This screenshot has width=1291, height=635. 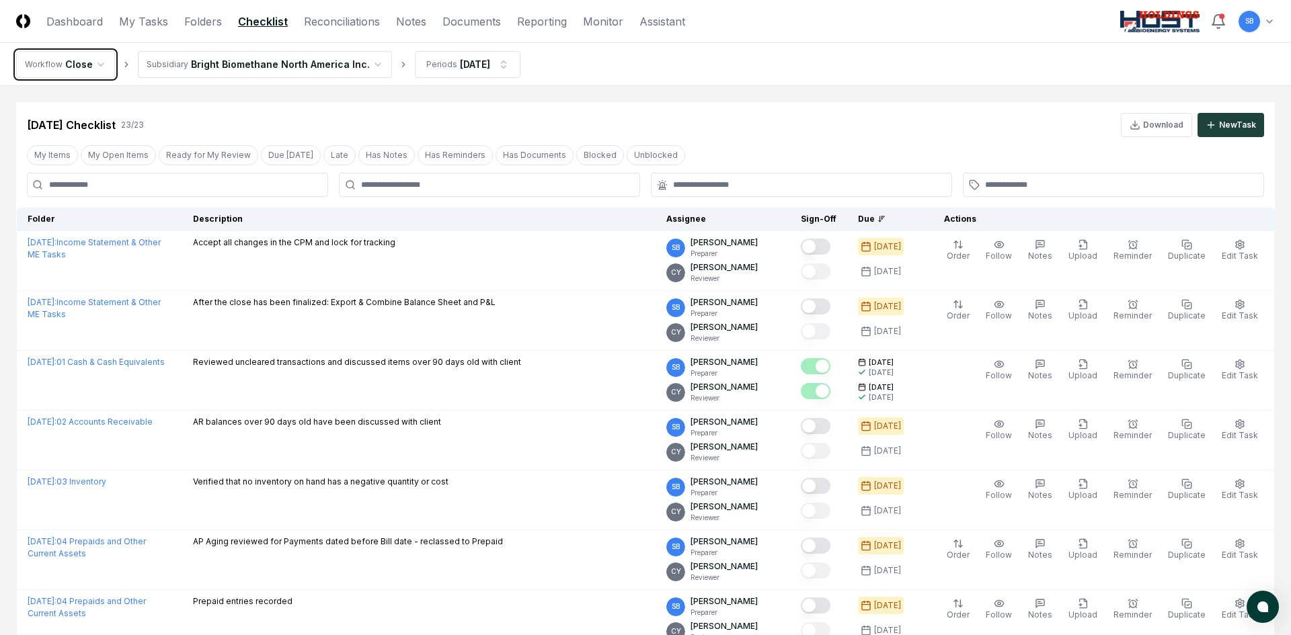 I want to click on nav: breadcrumb, so click(x=268, y=65).